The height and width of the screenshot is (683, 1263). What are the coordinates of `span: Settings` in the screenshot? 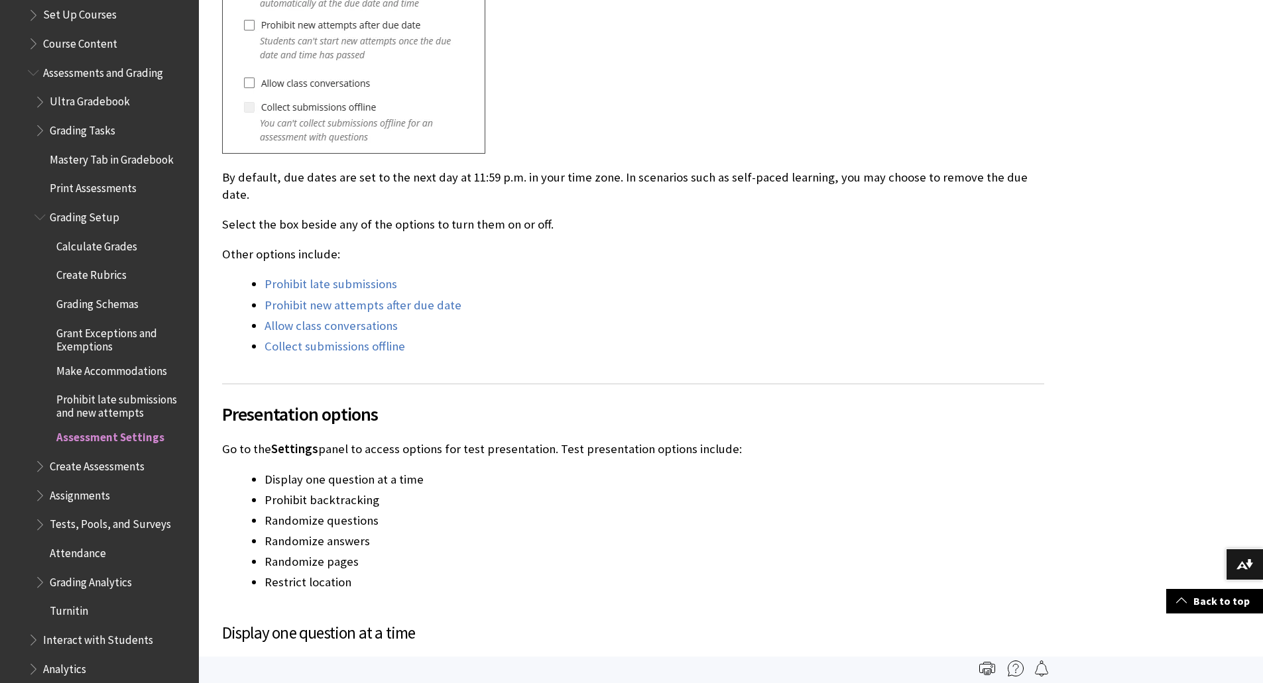 It's located at (294, 449).